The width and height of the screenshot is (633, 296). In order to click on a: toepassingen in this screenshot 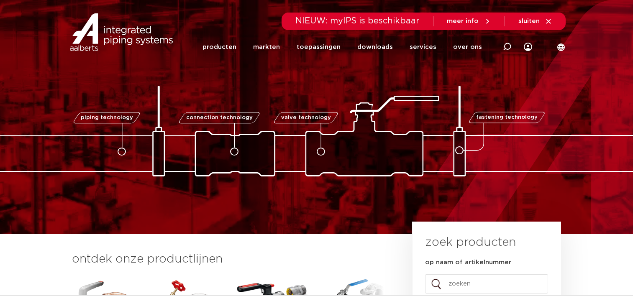, I will do `click(318, 47)`.